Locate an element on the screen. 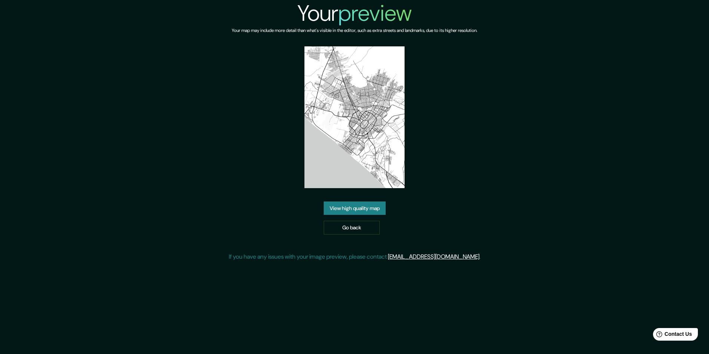  a: Go back is located at coordinates (351, 227).